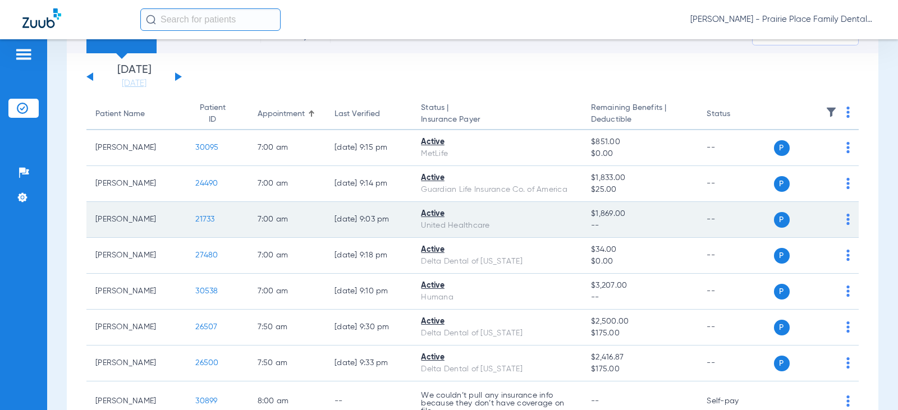  I want to click on th: Remaining Benefits |, so click(640, 114).